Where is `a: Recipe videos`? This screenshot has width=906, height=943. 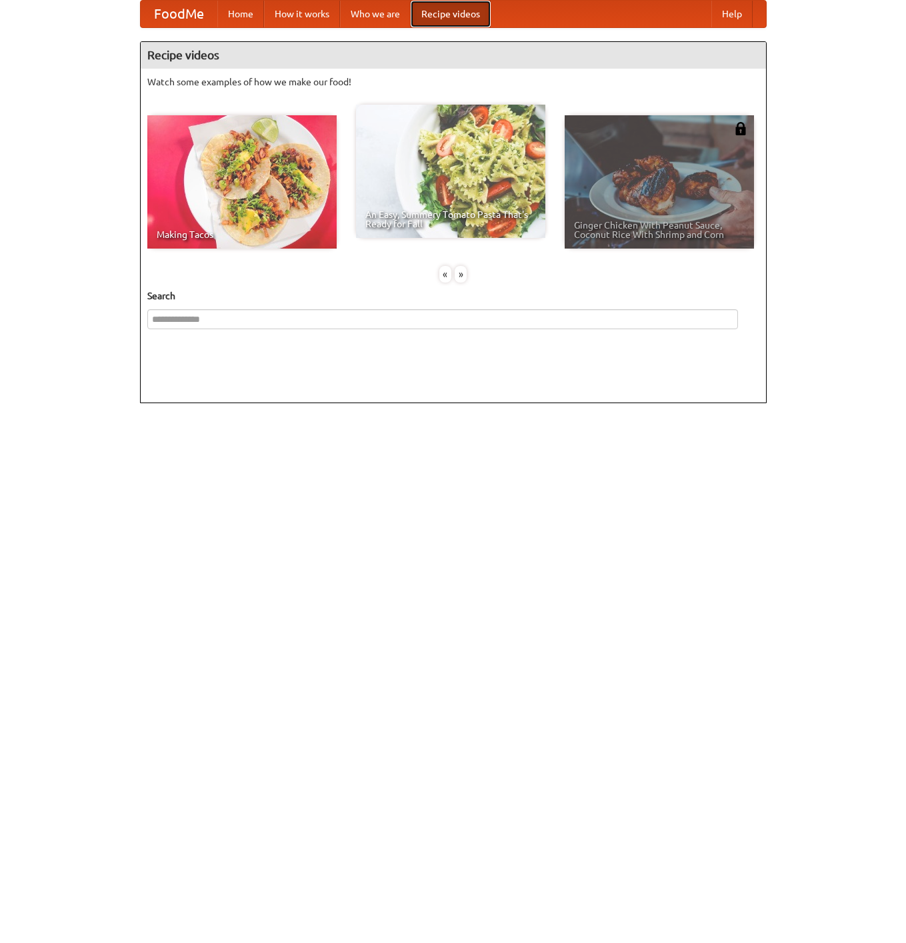
a: Recipe videos is located at coordinates (451, 14).